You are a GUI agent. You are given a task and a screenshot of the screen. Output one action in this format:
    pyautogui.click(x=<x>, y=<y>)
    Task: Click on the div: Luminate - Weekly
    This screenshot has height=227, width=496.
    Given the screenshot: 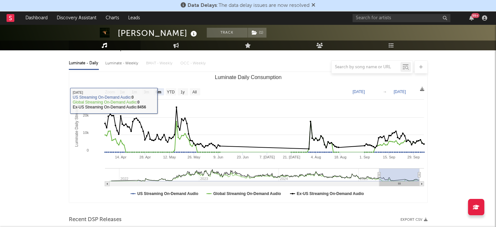 What is the action you would take?
    pyautogui.click(x=122, y=63)
    